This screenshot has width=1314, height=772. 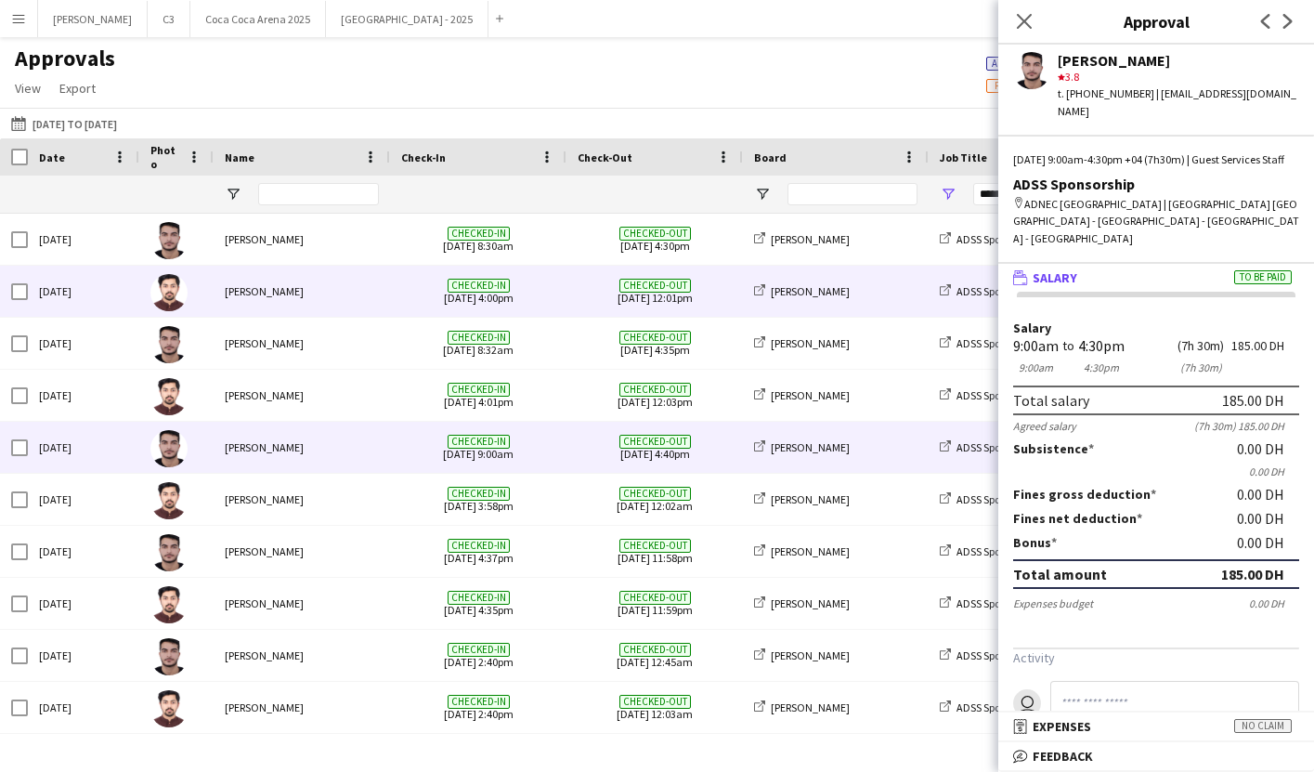 What do you see at coordinates (1060, 574) in the screenshot?
I see `div: Total amount` at bounding box center [1060, 574].